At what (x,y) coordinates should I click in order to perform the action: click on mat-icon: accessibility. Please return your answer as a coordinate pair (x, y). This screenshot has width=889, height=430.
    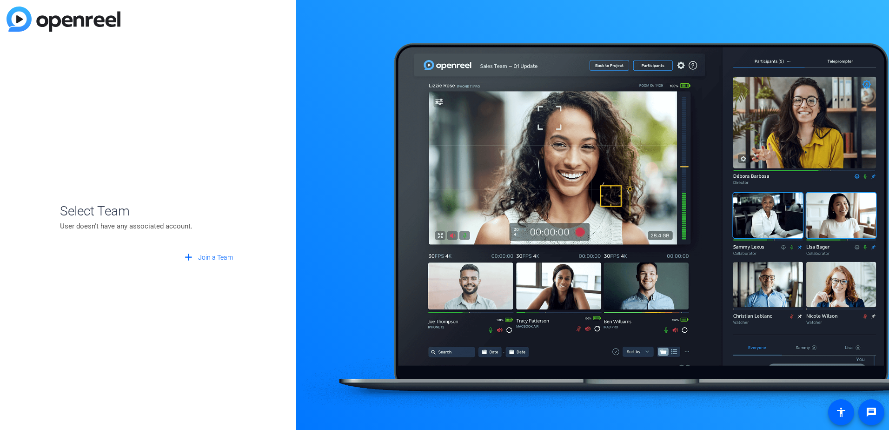
    Looking at the image, I should click on (841, 412).